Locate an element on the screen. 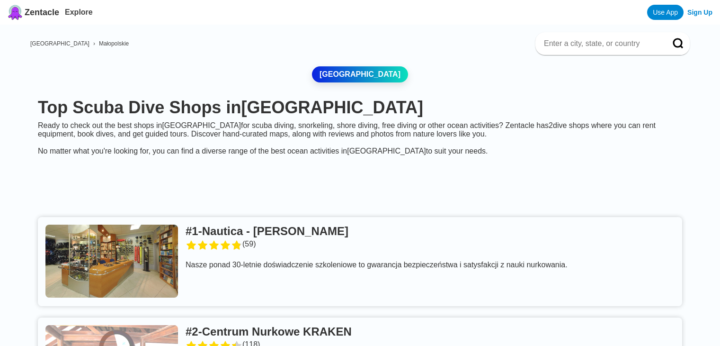 Image resolution: width=720 pixels, height=346 pixels. span: Małopolskie is located at coordinates (114, 44).